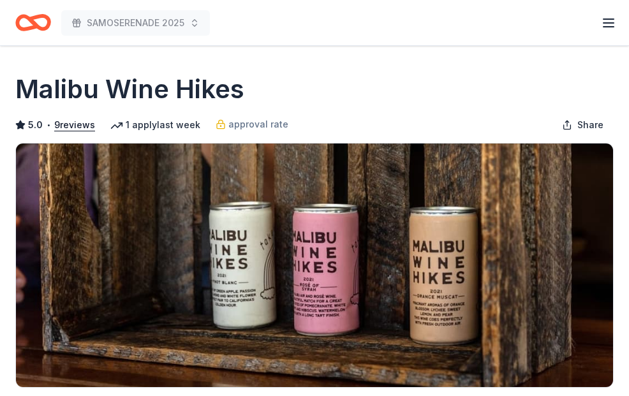  What do you see at coordinates (135, 23) in the screenshot?
I see `button: SAMOSERENADE 2025` at bounding box center [135, 23].